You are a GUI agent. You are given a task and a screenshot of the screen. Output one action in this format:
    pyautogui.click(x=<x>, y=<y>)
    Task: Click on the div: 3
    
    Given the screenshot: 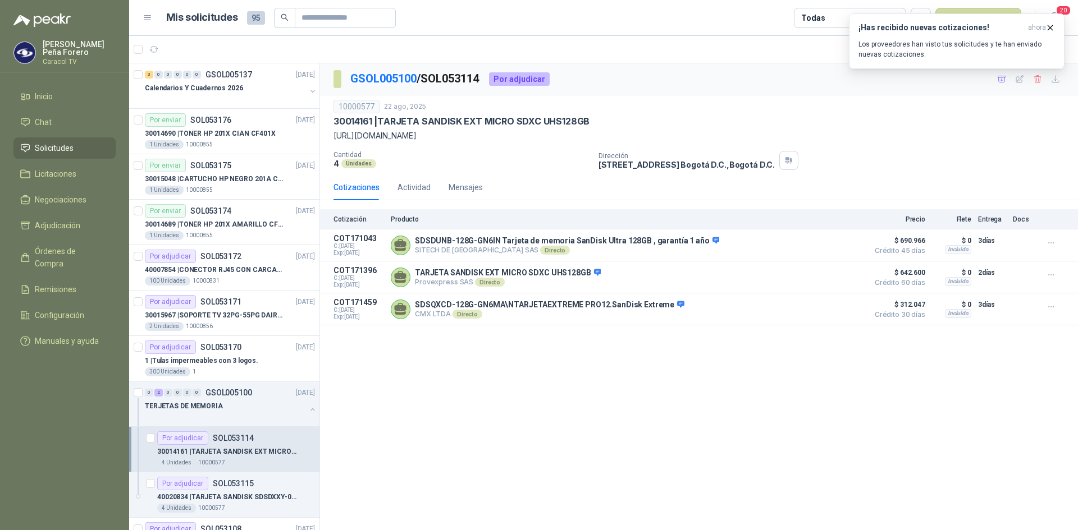 What is the action you would take?
    pyautogui.click(x=149, y=75)
    